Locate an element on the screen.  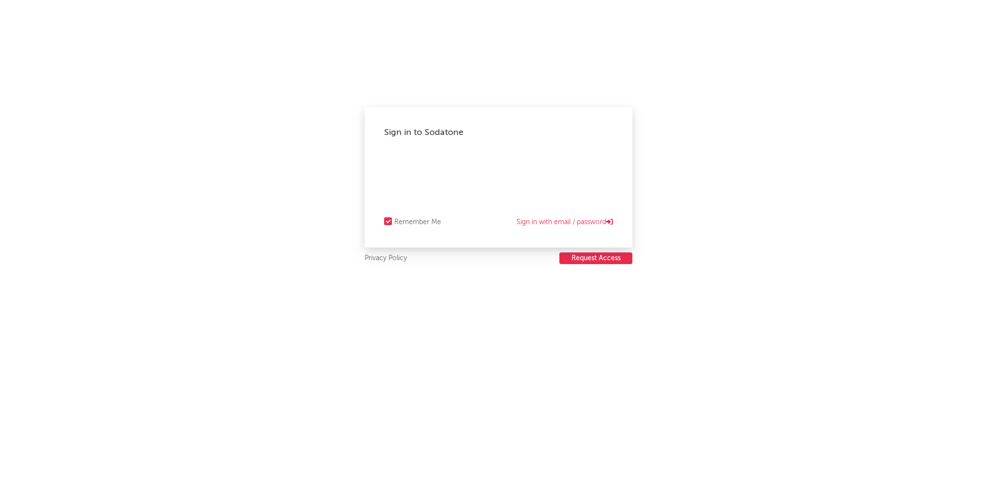
a: Sign in with email / password is located at coordinates (565, 222).